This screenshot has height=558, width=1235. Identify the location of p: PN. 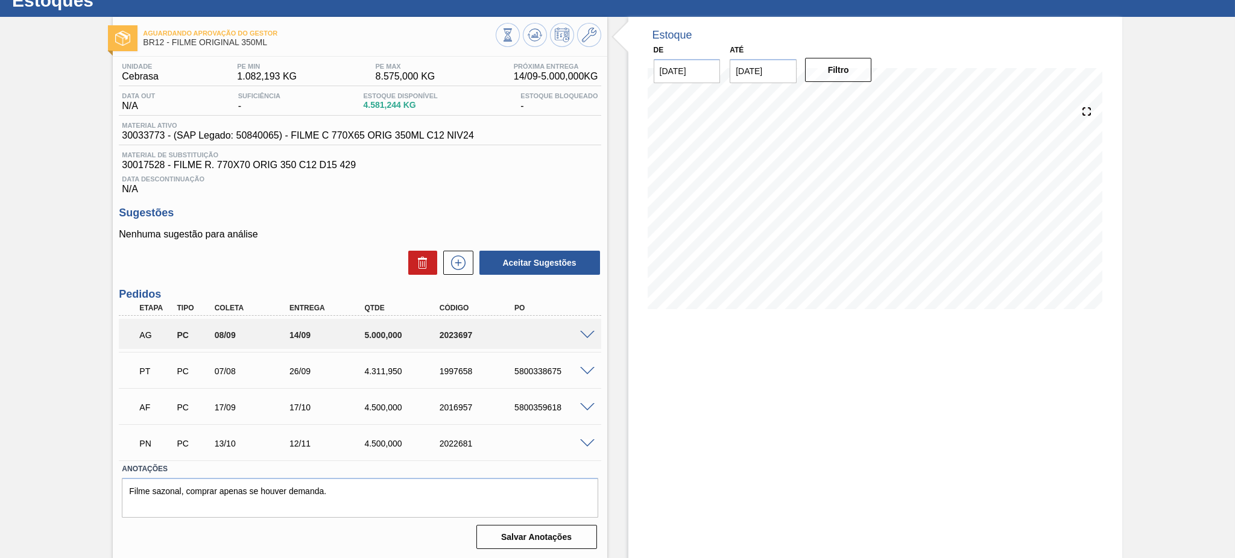
(156, 444).